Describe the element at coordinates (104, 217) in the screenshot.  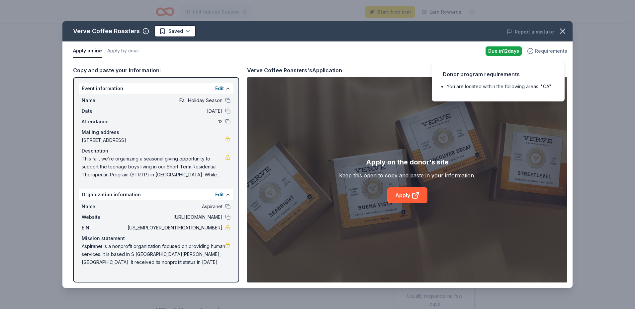
I see `span: Website` at that location.